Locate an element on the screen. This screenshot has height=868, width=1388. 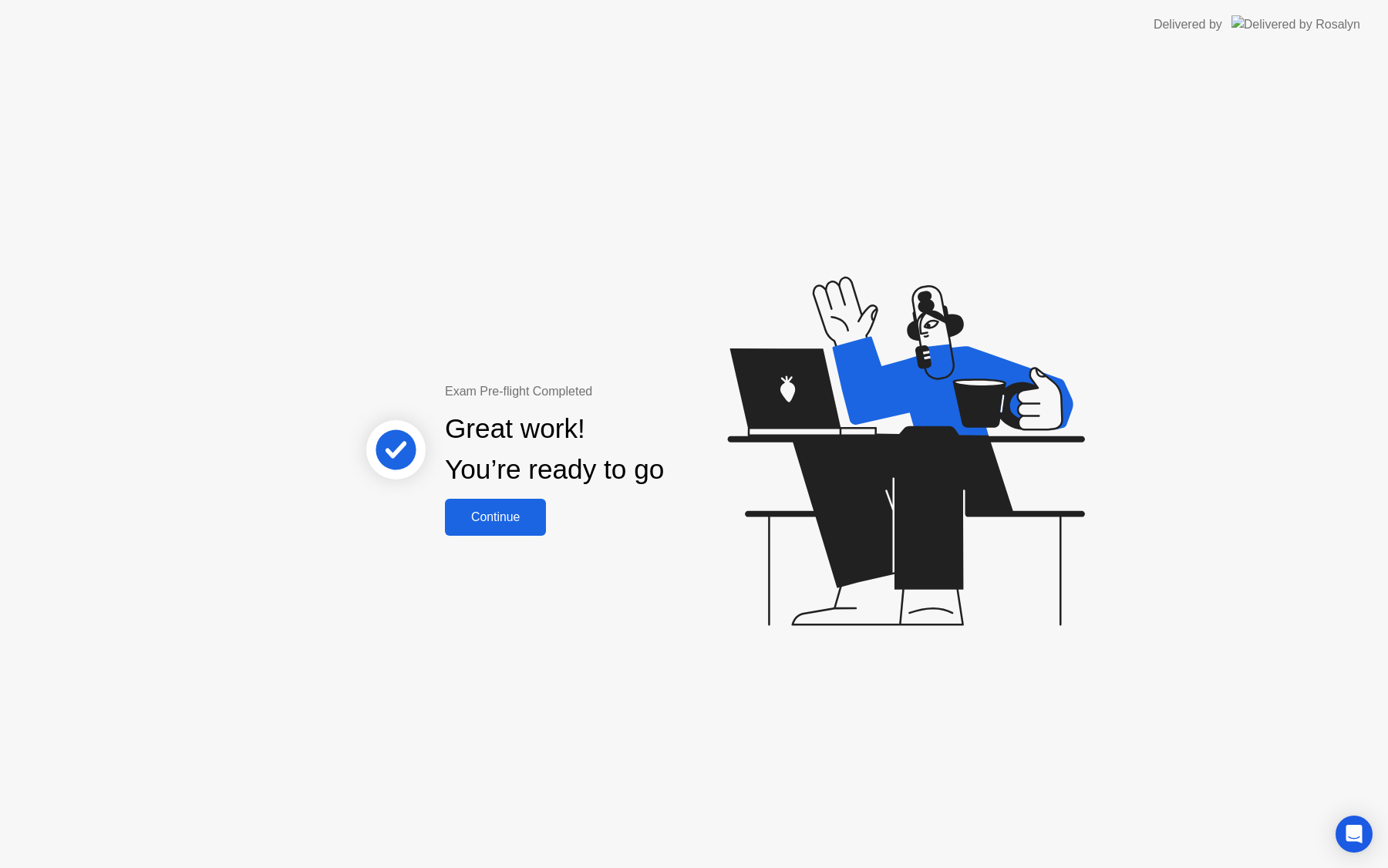
div: Continue is located at coordinates (495, 517).